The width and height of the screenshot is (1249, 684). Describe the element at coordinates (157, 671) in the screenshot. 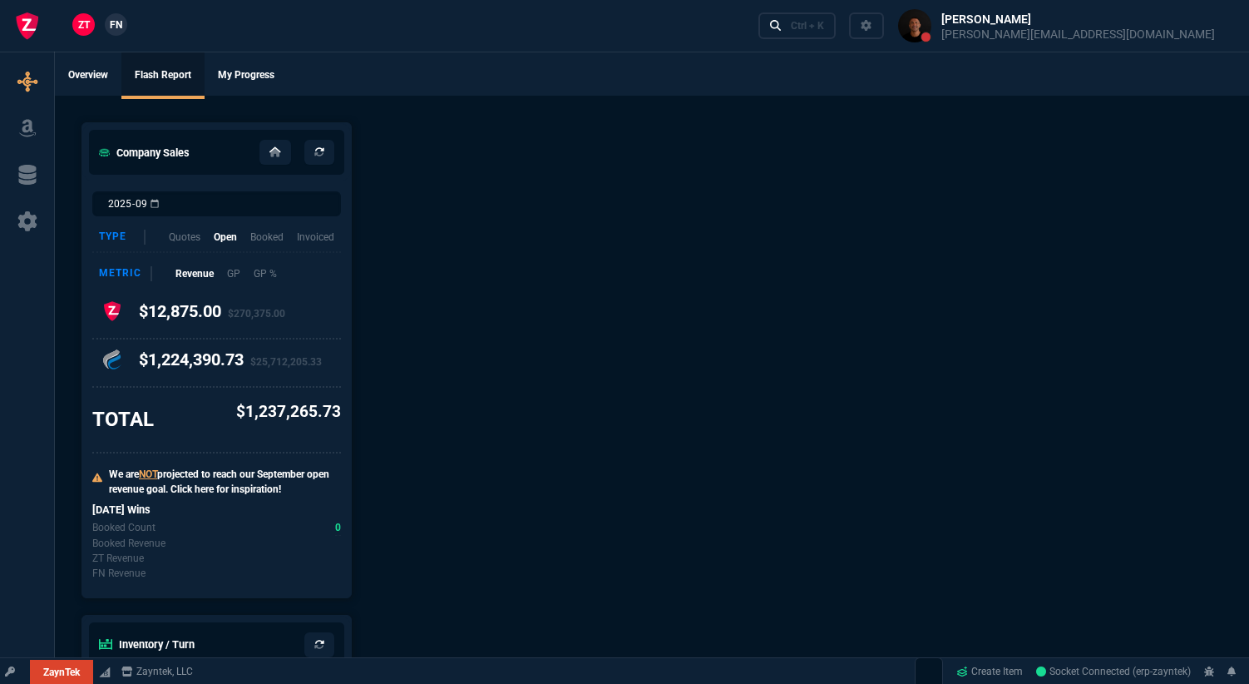

I see `a: msbcCompanyName` at that location.